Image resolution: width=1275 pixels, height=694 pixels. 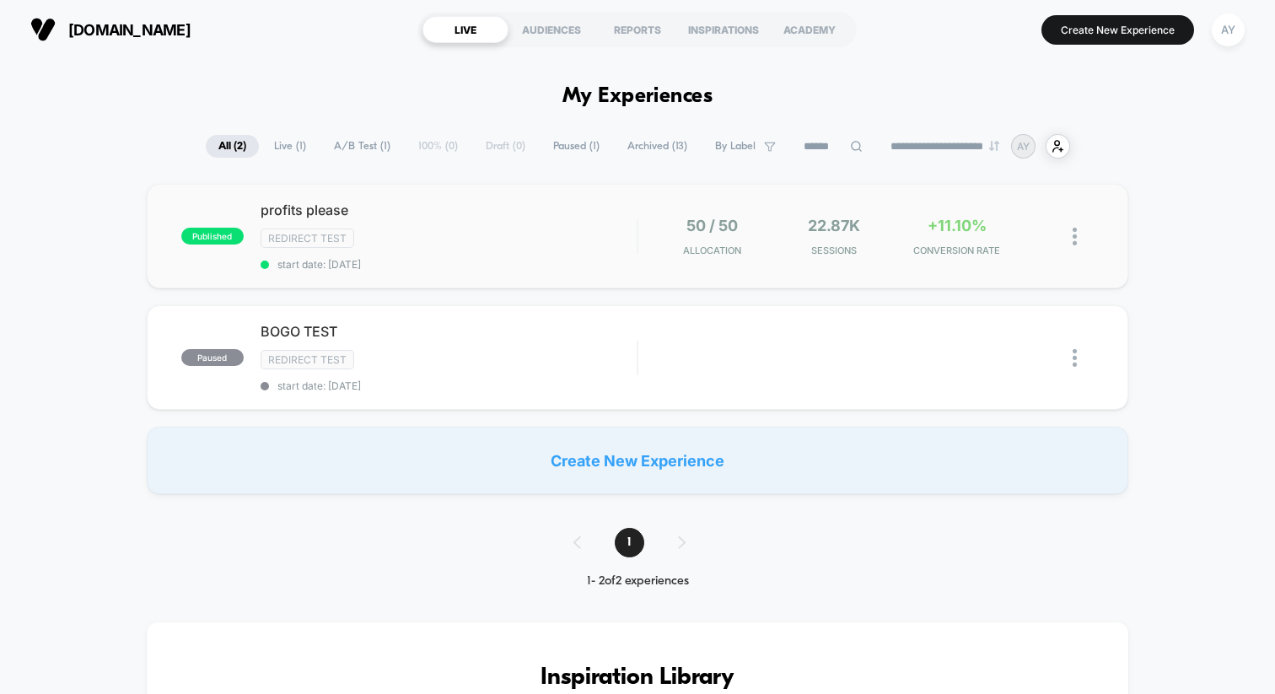 I want to click on span: All ( 2 ), so click(x=232, y=146).